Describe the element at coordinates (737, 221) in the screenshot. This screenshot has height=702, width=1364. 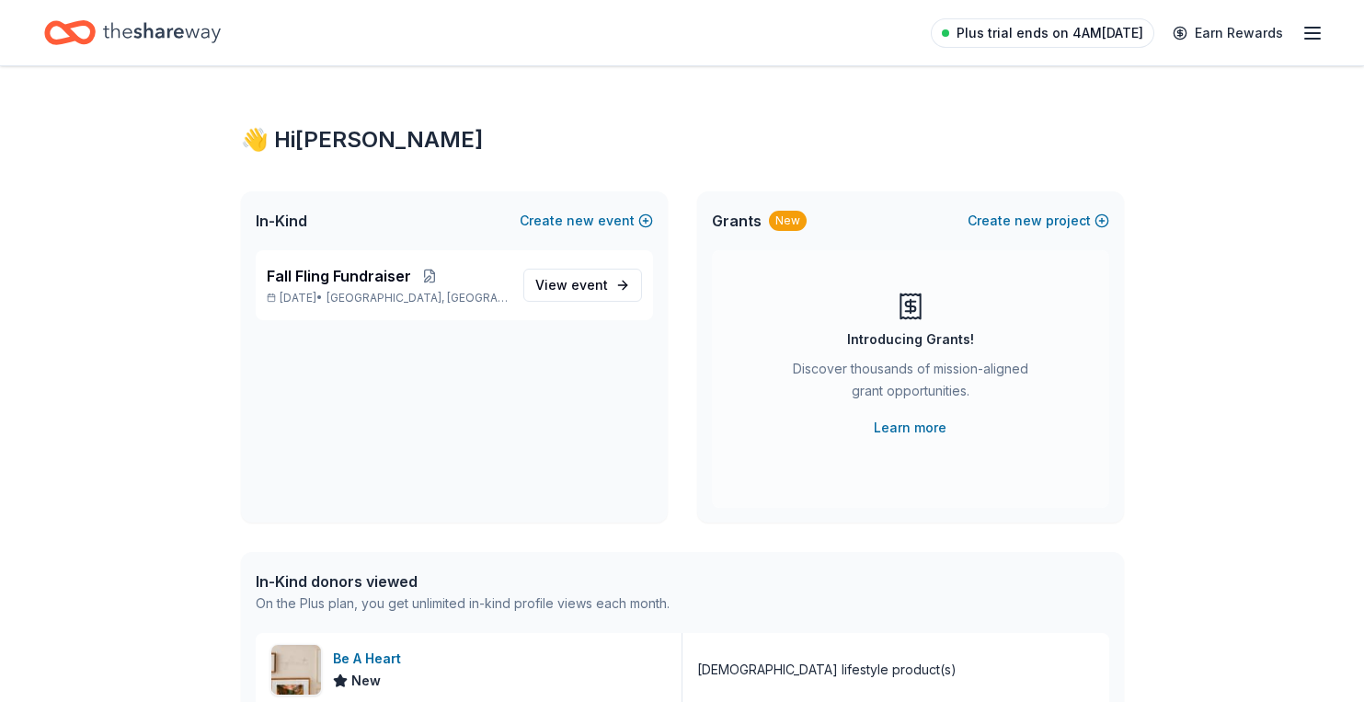
I see `span: Grants` at that location.